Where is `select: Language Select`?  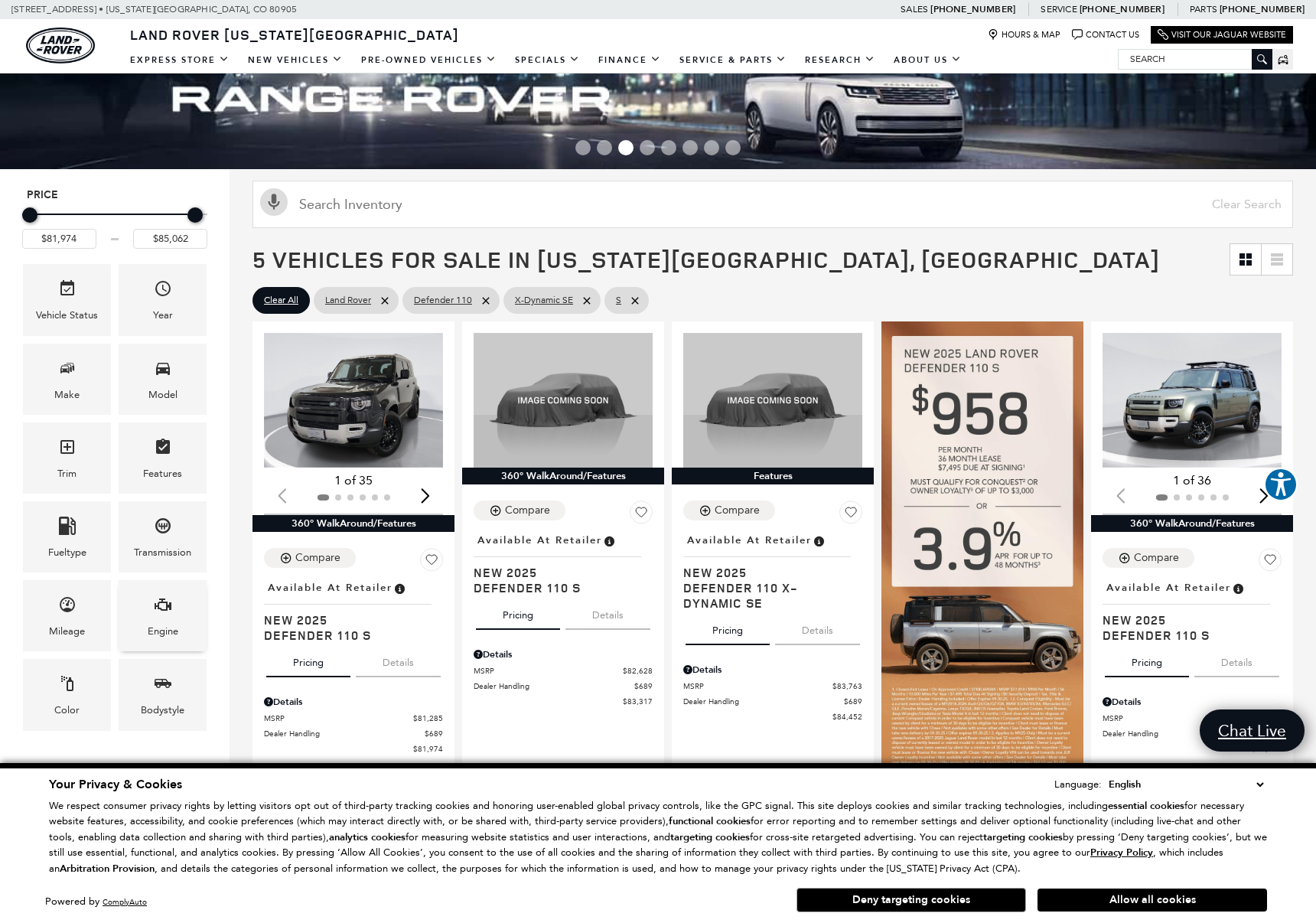
select: Language Select is located at coordinates (1185, 785).